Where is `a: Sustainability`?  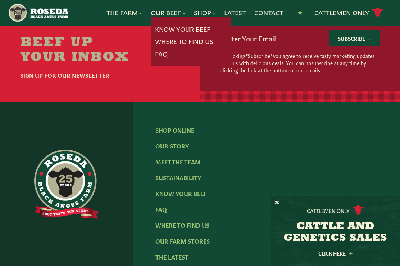
a: Sustainability is located at coordinates (178, 177).